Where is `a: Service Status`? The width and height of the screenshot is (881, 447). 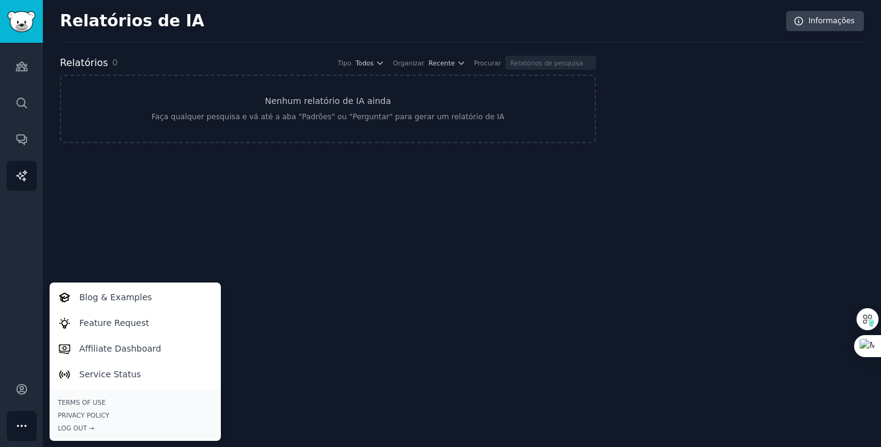
a: Service Status is located at coordinates (135, 375).